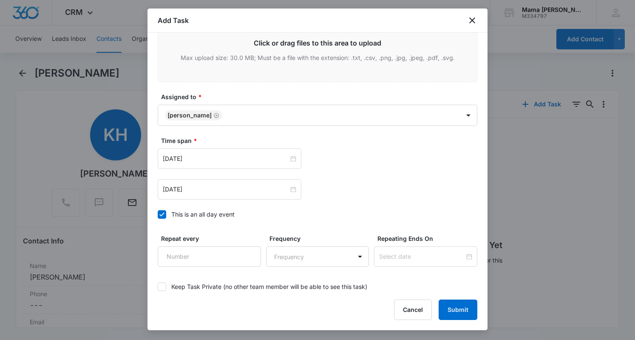 Image resolution: width=635 pixels, height=340 pixels. I want to click on label: Frequency, so click(321, 238).